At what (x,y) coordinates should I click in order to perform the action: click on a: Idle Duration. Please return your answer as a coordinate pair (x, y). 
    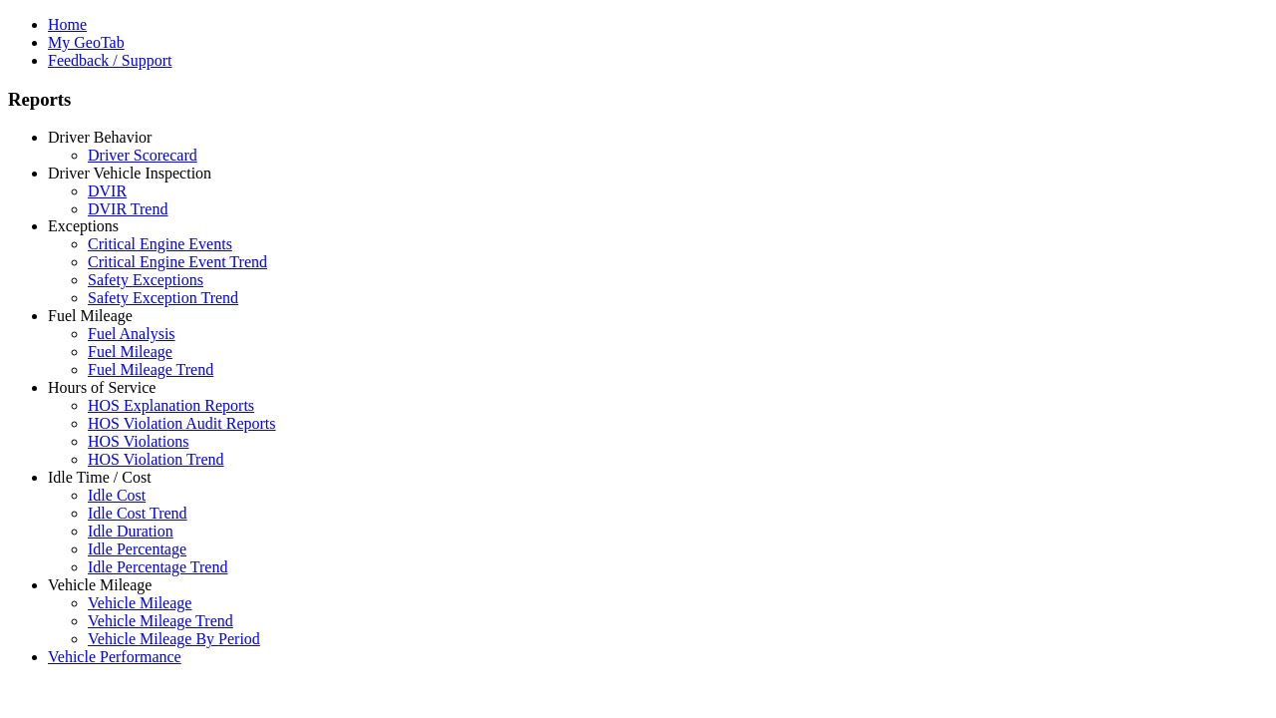
    Looking at the image, I should click on (131, 531).